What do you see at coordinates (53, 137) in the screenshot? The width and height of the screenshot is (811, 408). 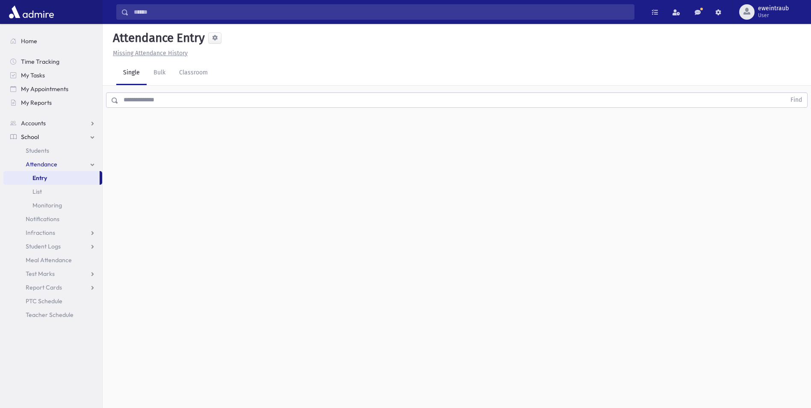 I see `a: School` at bounding box center [53, 137].